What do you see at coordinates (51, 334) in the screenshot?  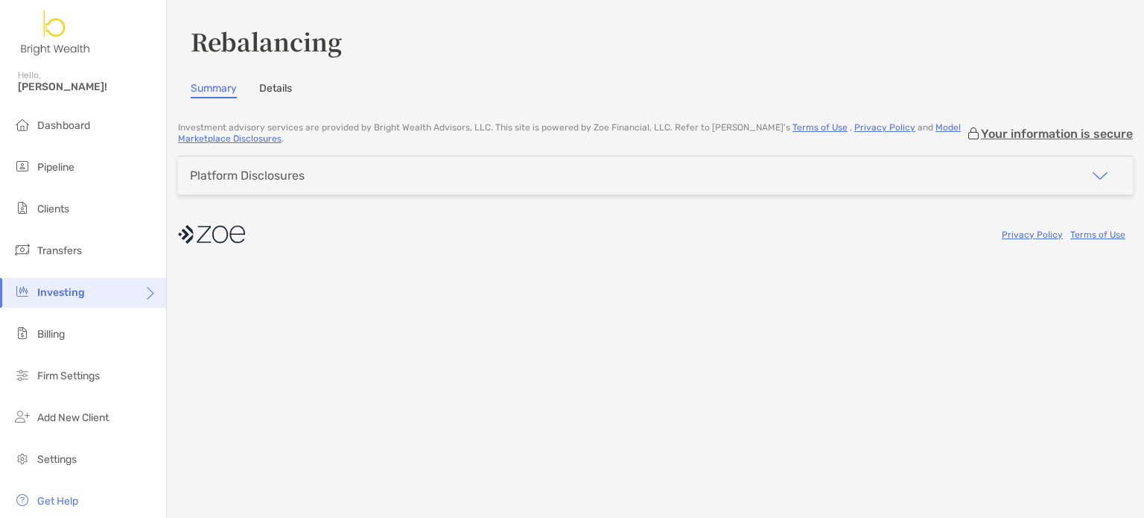 I see `span: Billing` at bounding box center [51, 334].